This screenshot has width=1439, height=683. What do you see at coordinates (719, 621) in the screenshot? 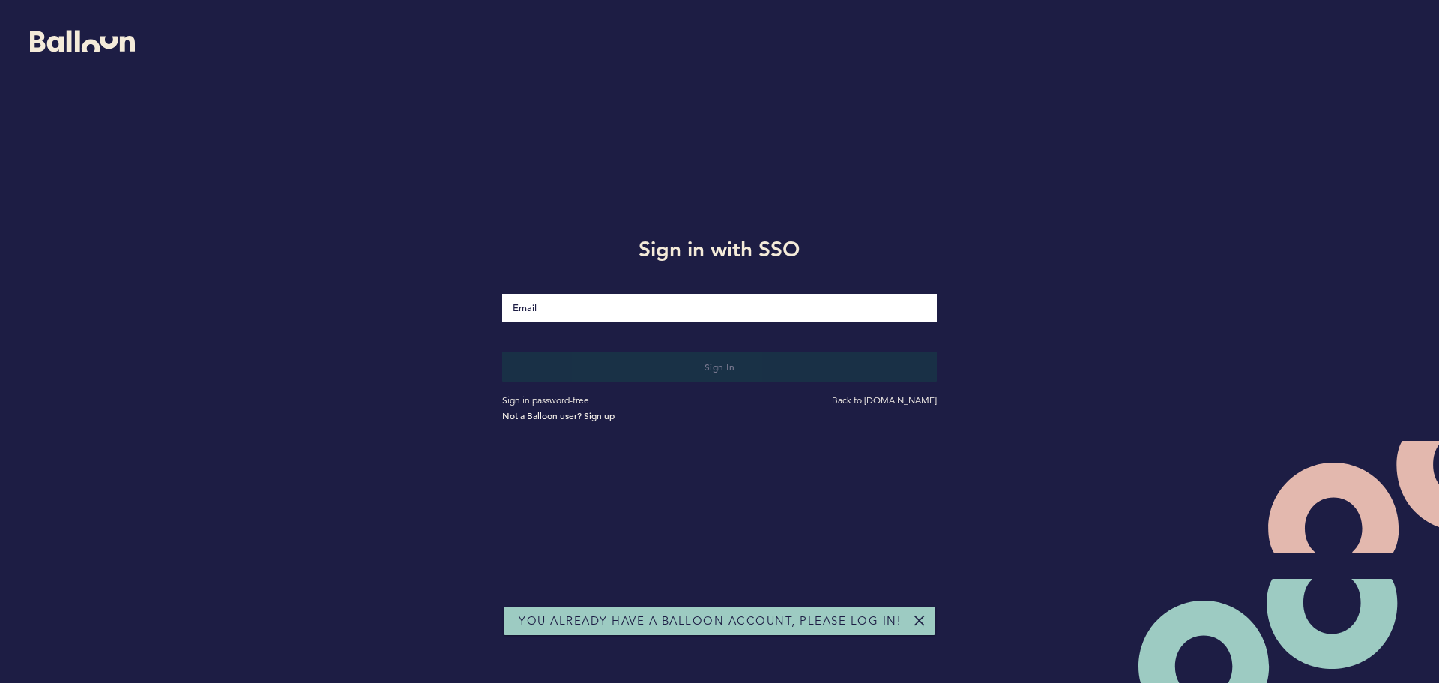
I see `div: You already have a Balloon account, please log in!` at bounding box center [719, 621].